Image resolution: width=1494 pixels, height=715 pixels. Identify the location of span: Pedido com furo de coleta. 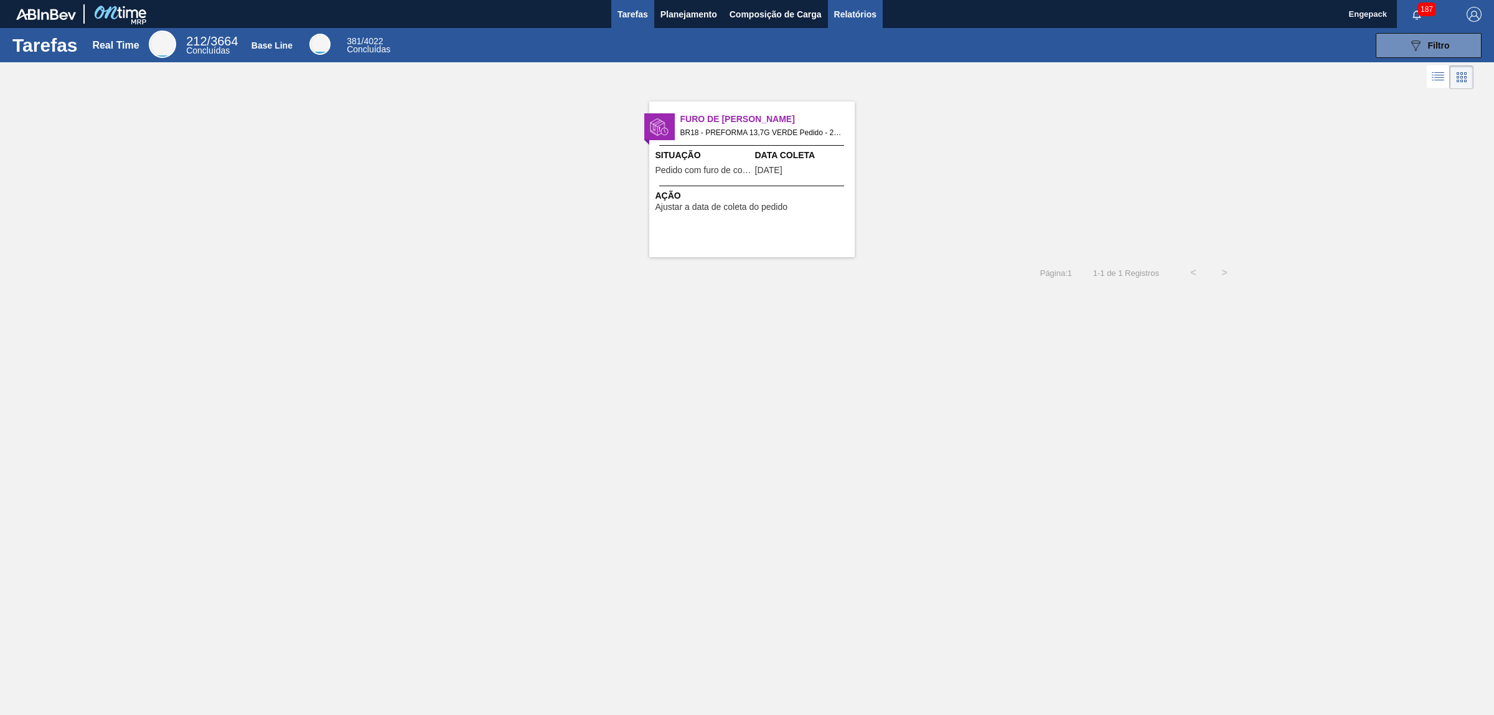
(704, 170).